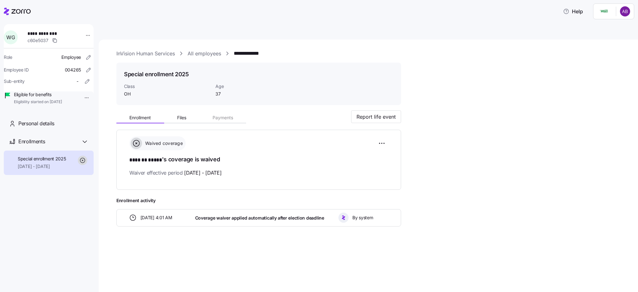 Image resolution: width=638 pixels, height=292 pixels. What do you see at coordinates (42, 159) in the screenshot?
I see `span: Special enrollment 2025` at bounding box center [42, 159].